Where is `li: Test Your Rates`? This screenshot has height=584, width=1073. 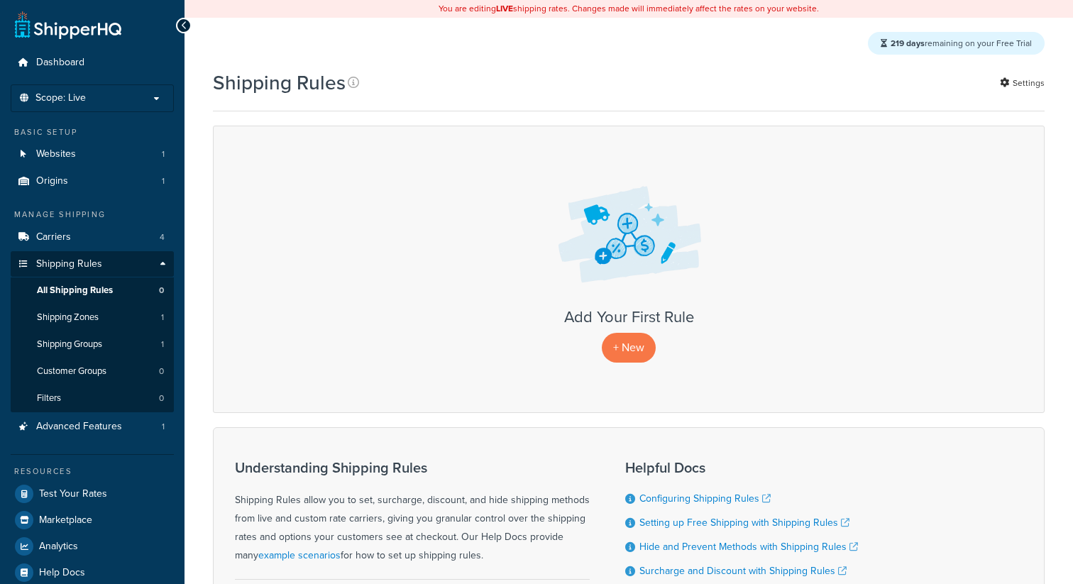
li: Test Your Rates is located at coordinates (92, 494).